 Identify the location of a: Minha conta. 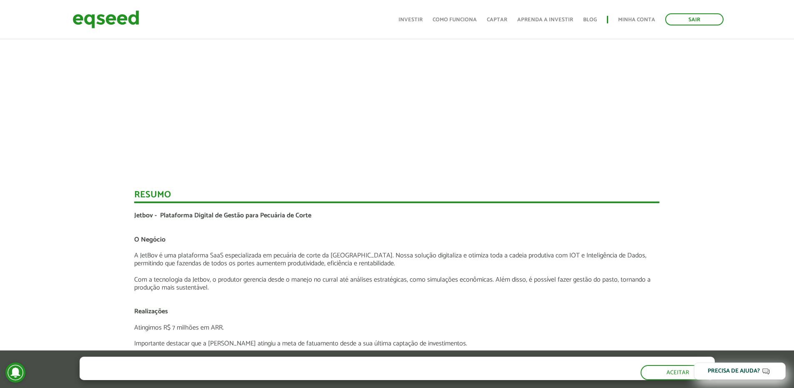
(636, 20).